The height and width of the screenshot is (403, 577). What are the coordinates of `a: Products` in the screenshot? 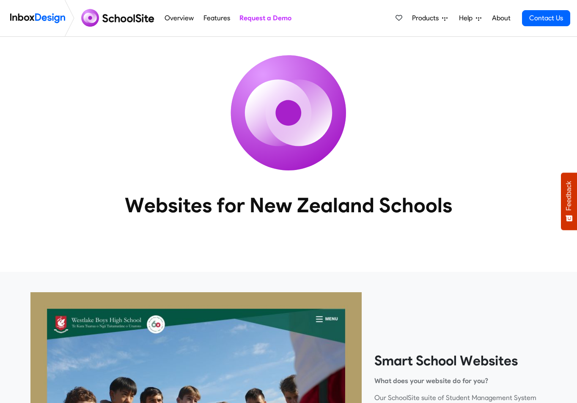 It's located at (430, 18).